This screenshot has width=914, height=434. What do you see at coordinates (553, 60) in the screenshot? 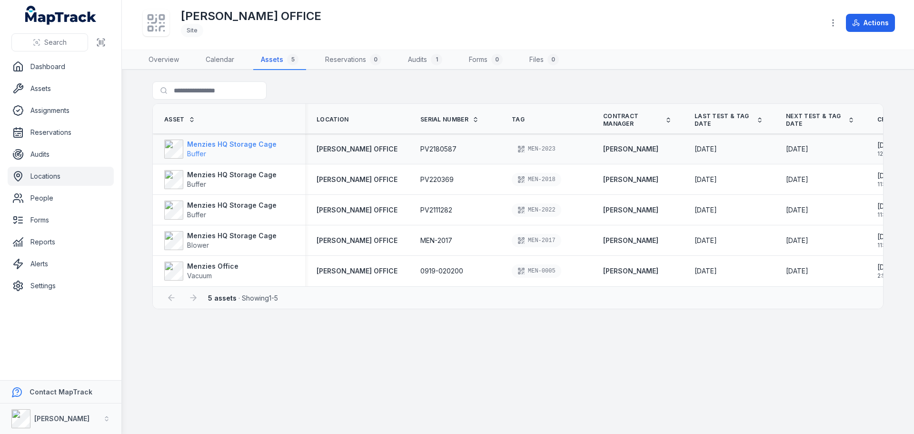
I see `div: 0` at bounding box center [553, 60].